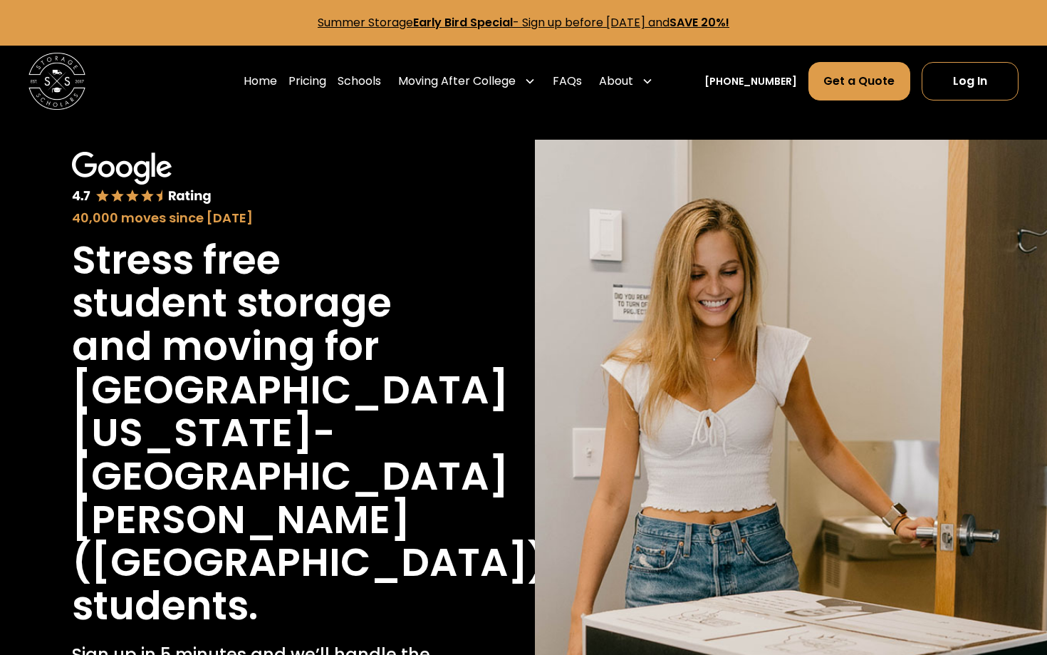 This screenshot has height=655, width=1047. What do you see at coordinates (260, 81) in the screenshot?
I see `a: Home` at bounding box center [260, 81].